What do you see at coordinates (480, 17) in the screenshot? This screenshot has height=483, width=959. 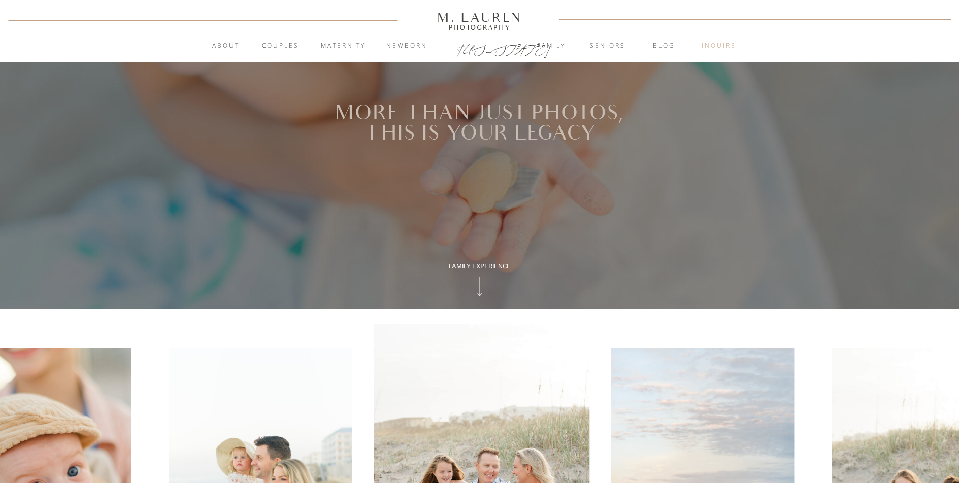 I see `a: M. Lauren` at bounding box center [480, 17].